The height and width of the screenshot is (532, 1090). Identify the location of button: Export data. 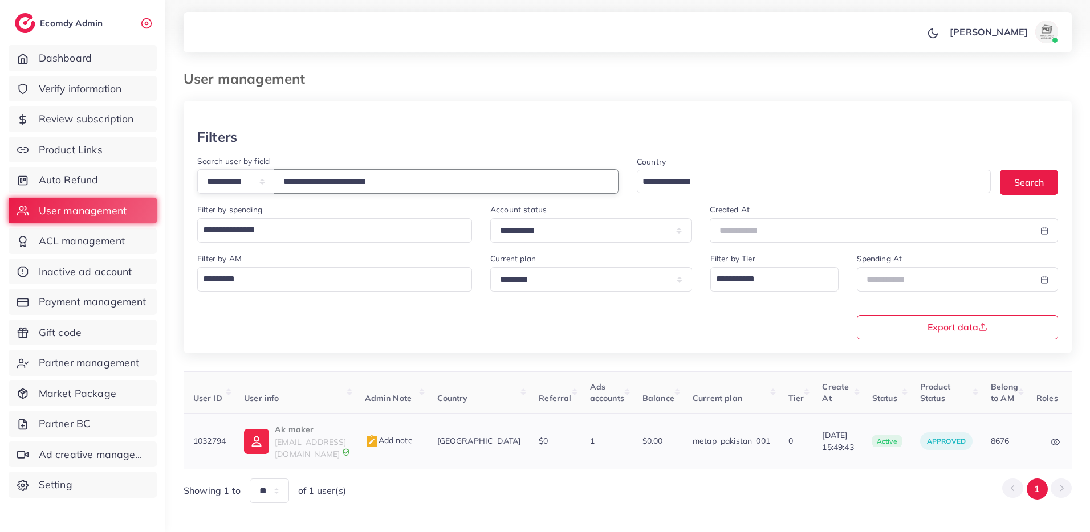
(957, 327).